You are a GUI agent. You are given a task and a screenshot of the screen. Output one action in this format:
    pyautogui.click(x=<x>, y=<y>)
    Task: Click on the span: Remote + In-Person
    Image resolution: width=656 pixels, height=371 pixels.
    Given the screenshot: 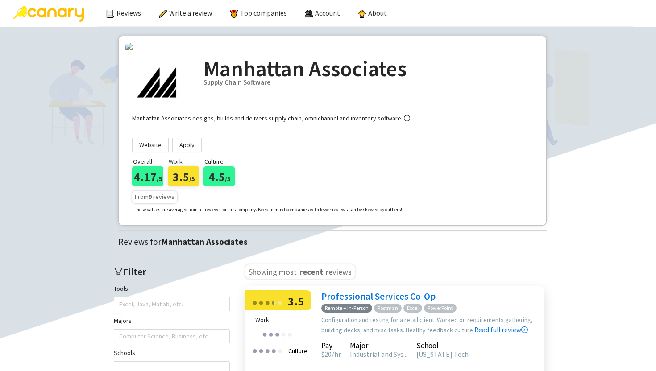 What is the action you would take?
    pyautogui.click(x=347, y=309)
    